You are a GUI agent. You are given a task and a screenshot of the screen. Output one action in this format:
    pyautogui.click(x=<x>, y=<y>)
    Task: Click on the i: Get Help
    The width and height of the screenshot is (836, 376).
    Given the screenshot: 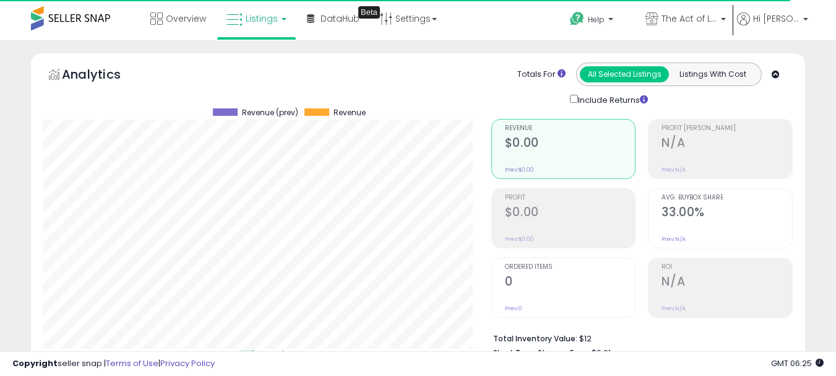 What is the action you would take?
    pyautogui.click(x=577, y=19)
    